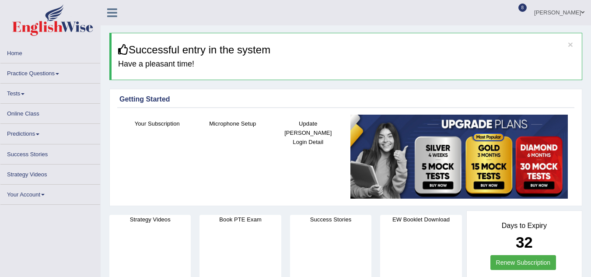 The height and width of the screenshot is (277, 591). I want to click on a: Predictions, so click(50, 132).